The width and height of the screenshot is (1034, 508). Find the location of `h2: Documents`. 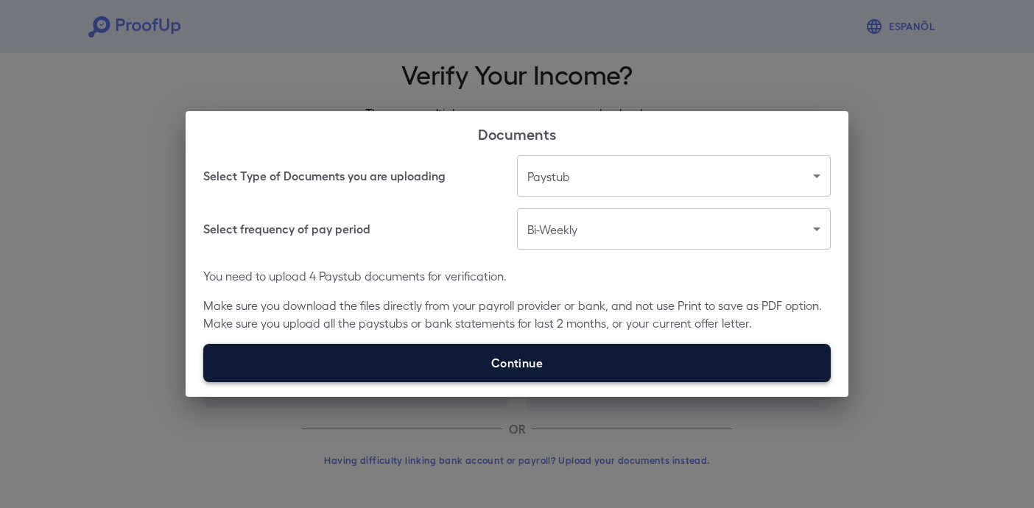

h2: Documents is located at coordinates (517, 133).